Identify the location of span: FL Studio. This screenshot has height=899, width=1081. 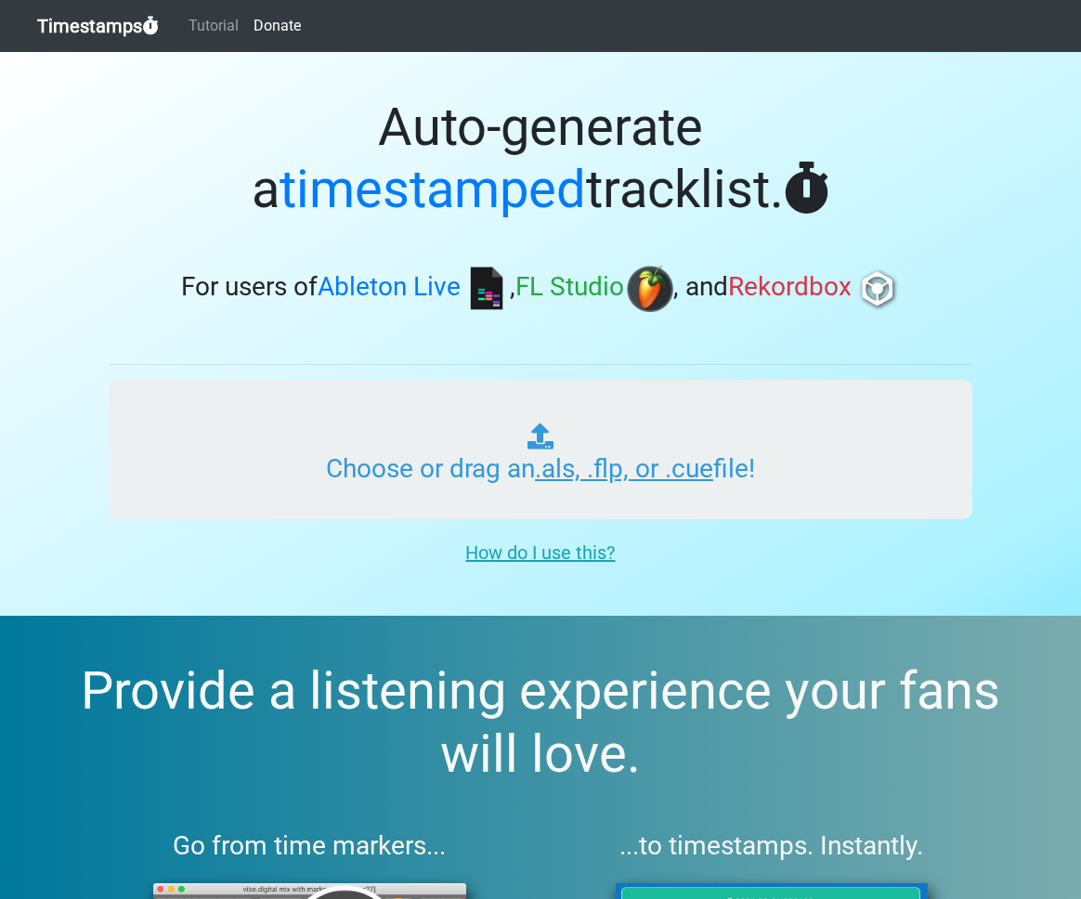
(570, 287).